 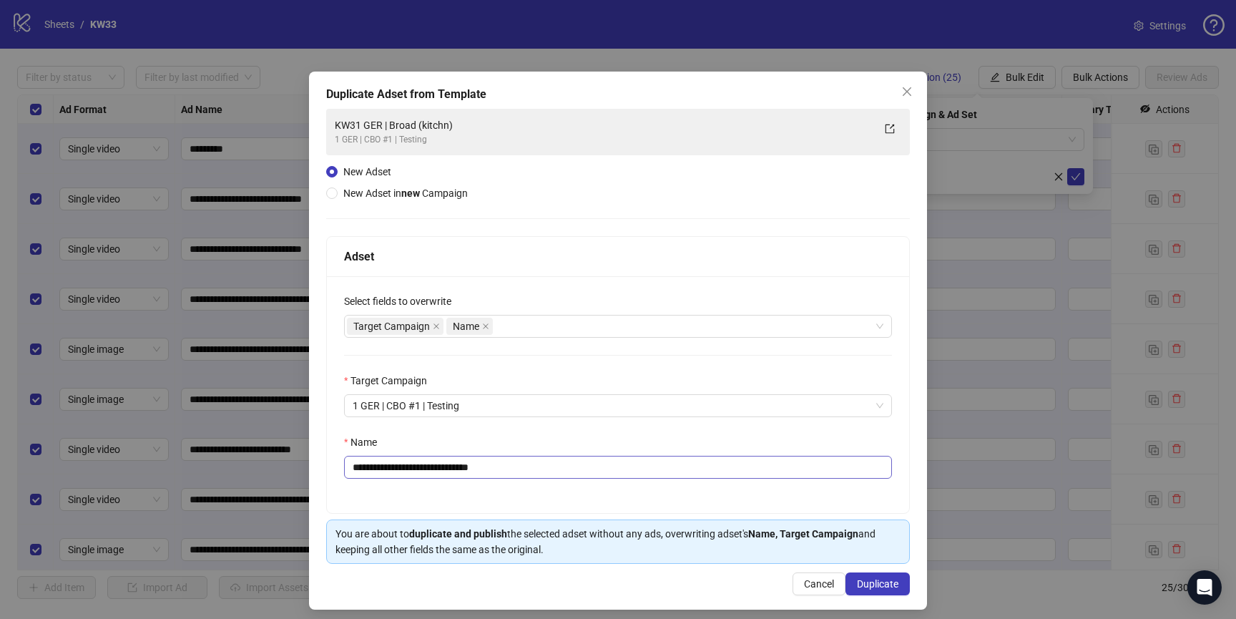 What do you see at coordinates (618, 94) in the screenshot?
I see `div: Duplicate Adset from Template` at bounding box center [618, 94].